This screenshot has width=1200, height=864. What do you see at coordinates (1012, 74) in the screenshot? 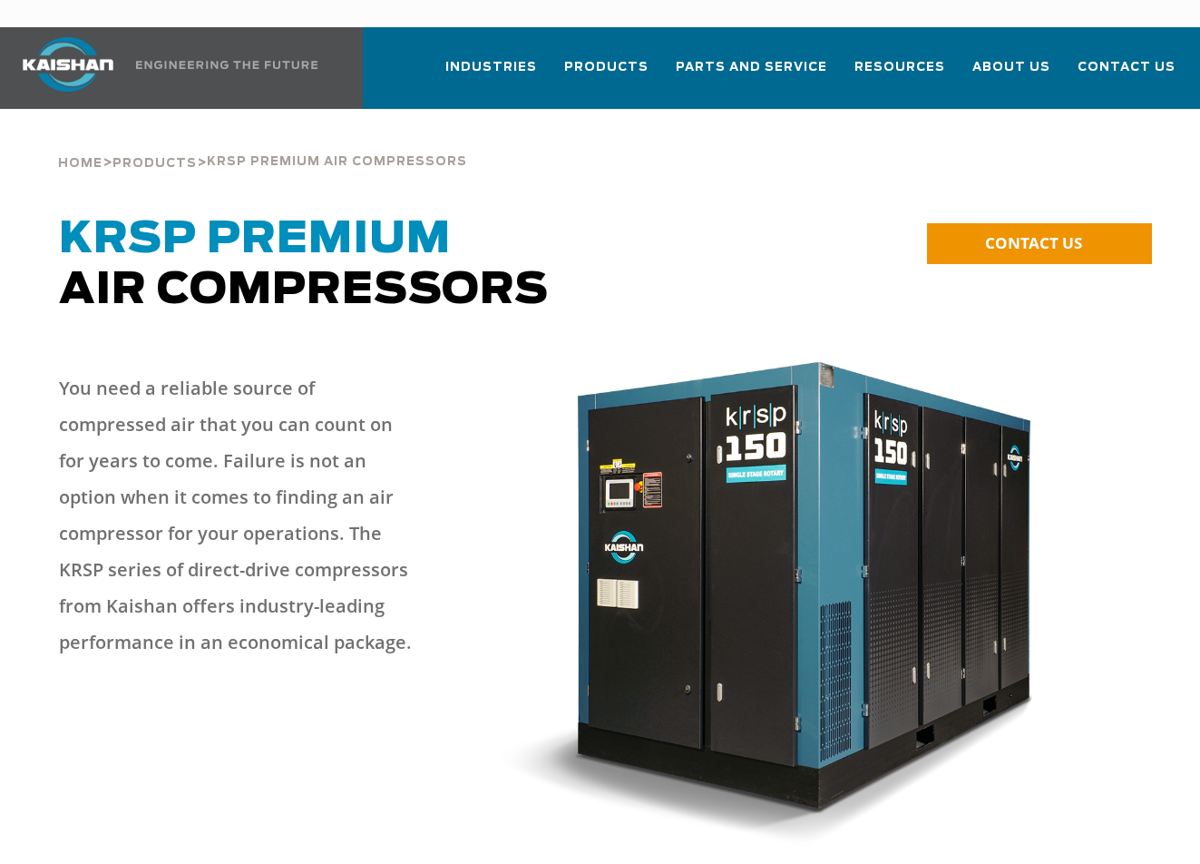
I see `a: About Us` at bounding box center [1012, 74].